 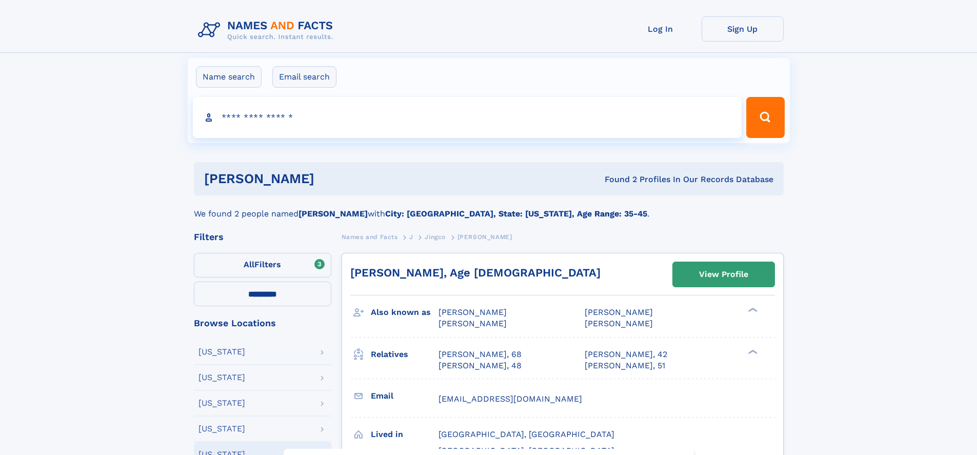 I want to click on h3: Relatives, so click(x=405, y=354).